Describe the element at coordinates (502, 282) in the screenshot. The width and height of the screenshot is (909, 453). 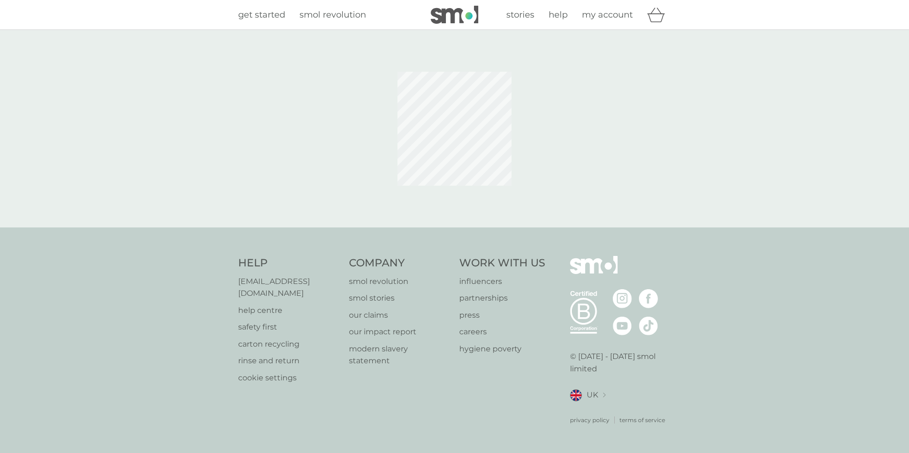
I see `p: influencers` at that location.